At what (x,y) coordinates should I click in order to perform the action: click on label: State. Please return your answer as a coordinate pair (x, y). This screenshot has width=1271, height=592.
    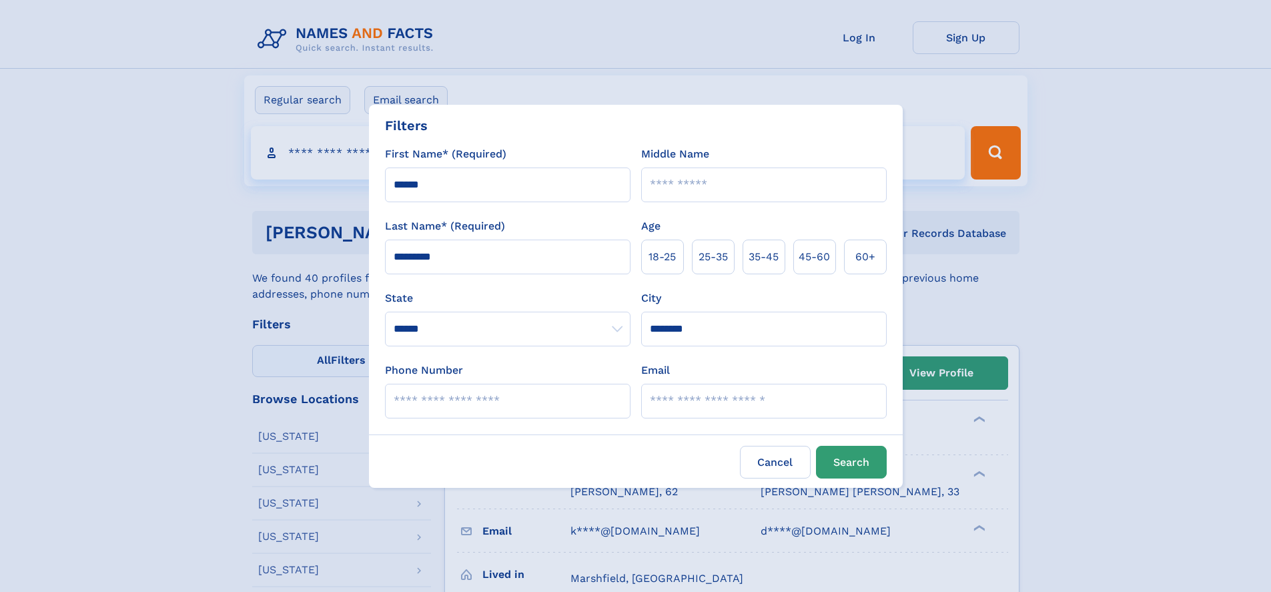
    Looking at the image, I should click on (508, 298).